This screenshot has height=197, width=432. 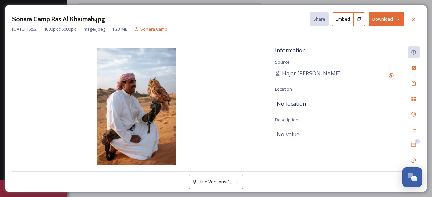 What do you see at coordinates (216, 182) in the screenshot?
I see `button: File Versions(1)` at bounding box center [216, 182].